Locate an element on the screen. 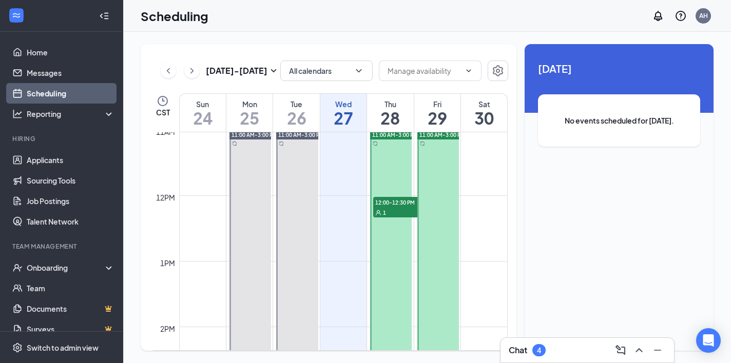 The height and width of the screenshot is (363, 731). div: Tue is located at coordinates (296, 104).